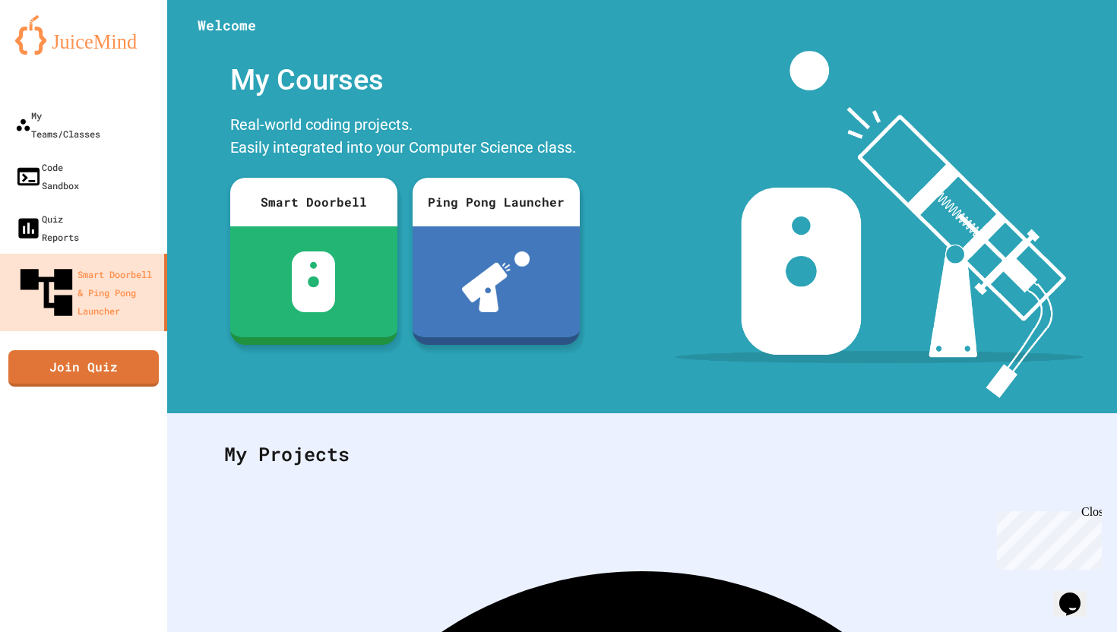 The image size is (1117, 632). I want to click on img: sdb-white.svg, so click(313, 282).